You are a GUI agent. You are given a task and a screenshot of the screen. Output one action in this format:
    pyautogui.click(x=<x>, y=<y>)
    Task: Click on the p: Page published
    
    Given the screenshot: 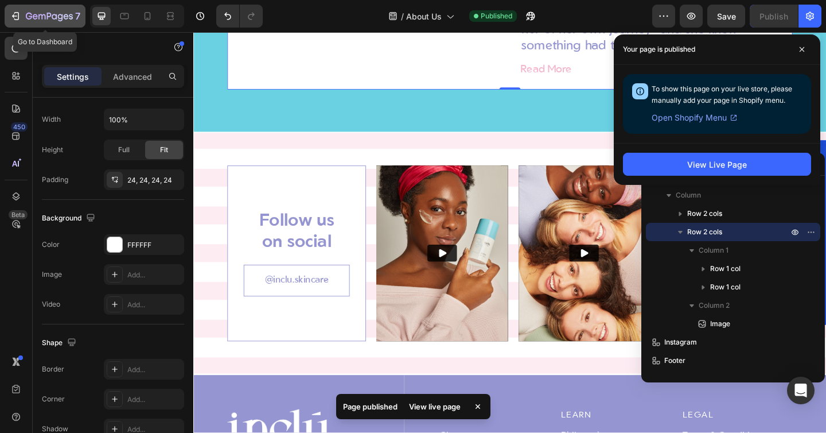 What is the action you would take?
    pyautogui.click(x=370, y=406)
    